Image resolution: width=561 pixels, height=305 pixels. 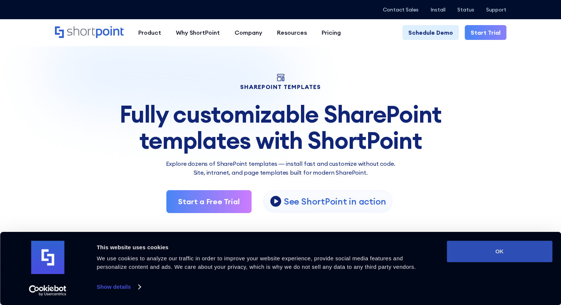 I want to click on a: Schedule Demo, so click(x=431, y=32).